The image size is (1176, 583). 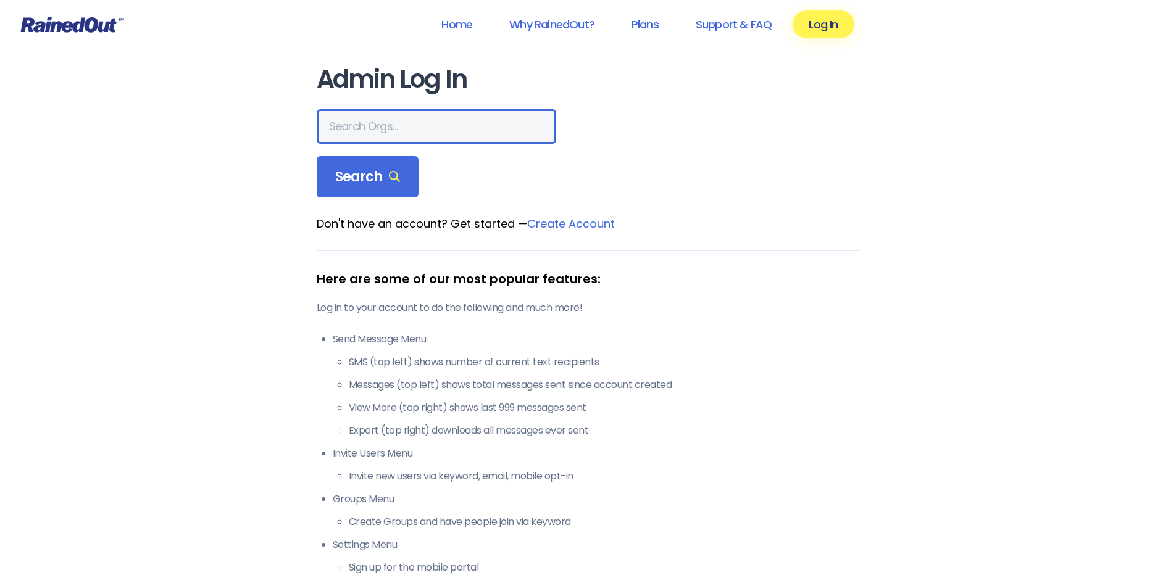 I want to click on li: Messages (top left) shows total messages sent since account created, so click(x=604, y=385).